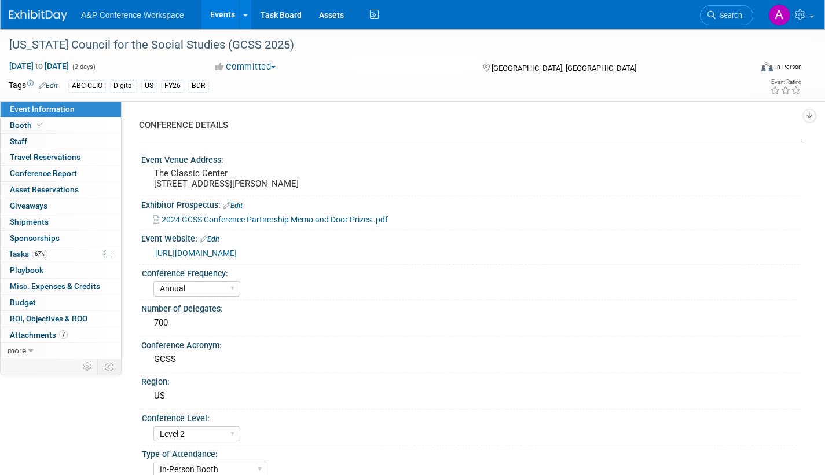 This screenshot has height=475, width=825. What do you see at coordinates (63, 334) in the screenshot?
I see `span: 7` at bounding box center [63, 334].